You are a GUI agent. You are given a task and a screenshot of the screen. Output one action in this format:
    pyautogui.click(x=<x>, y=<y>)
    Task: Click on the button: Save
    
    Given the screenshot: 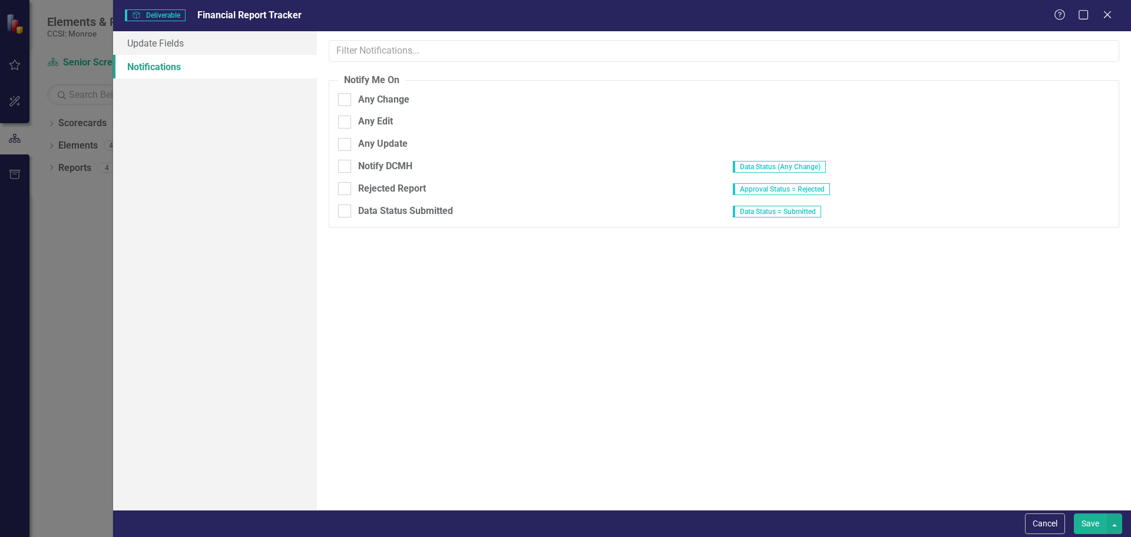 What is the action you would take?
    pyautogui.click(x=1091, y=523)
    